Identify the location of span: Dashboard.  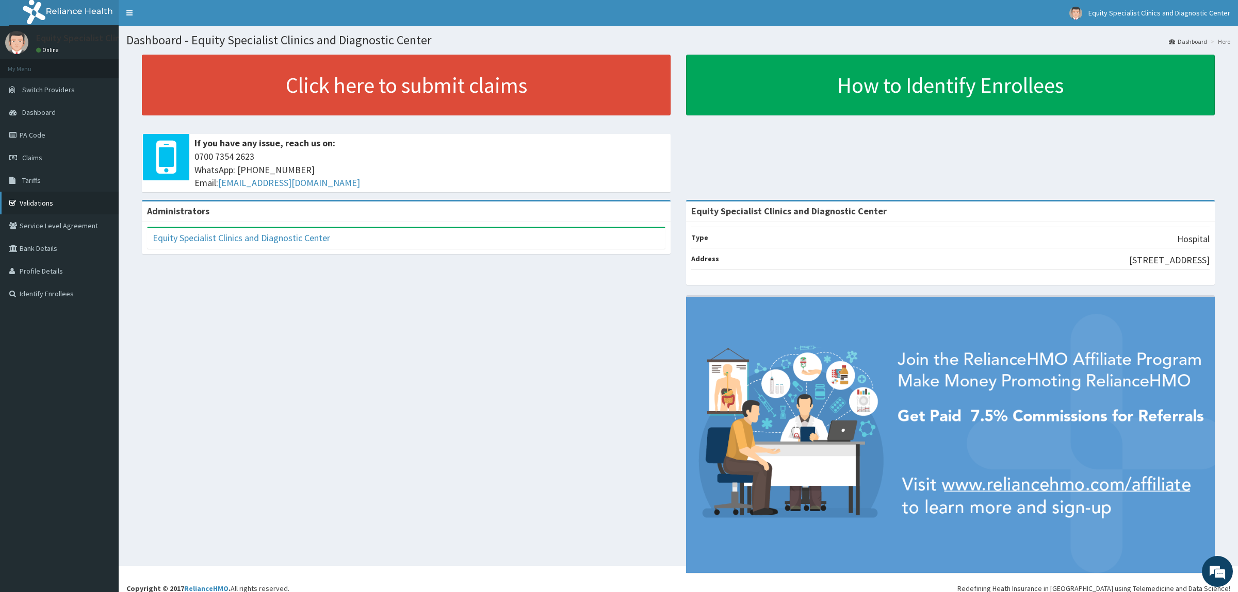
(39, 112).